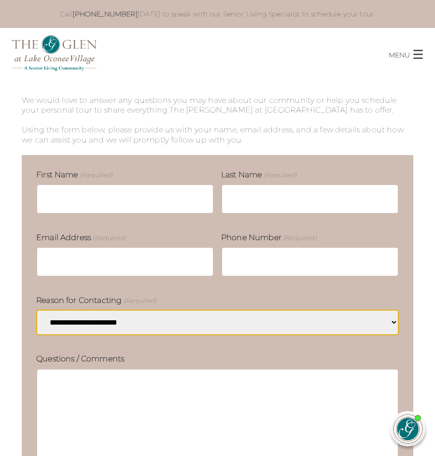 The width and height of the screenshot is (435, 456). What do you see at coordinates (81, 238) in the screenshot?
I see `label: Email Address` at bounding box center [81, 238].